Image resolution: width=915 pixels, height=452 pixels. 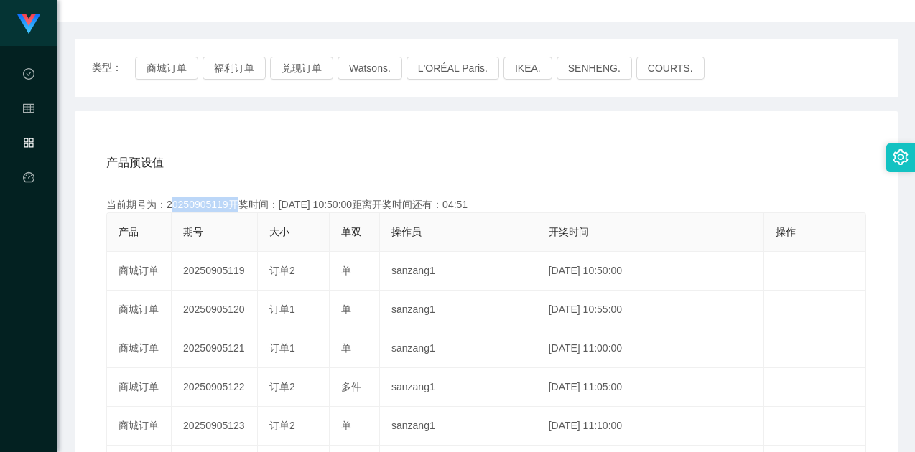 What do you see at coordinates (594, 68) in the screenshot?
I see `button: SENHENG.` at bounding box center [594, 68].